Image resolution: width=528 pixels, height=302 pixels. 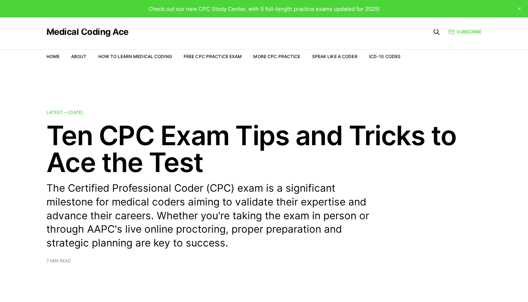 I want to click on a: Speak Like a Coder, so click(x=335, y=56).